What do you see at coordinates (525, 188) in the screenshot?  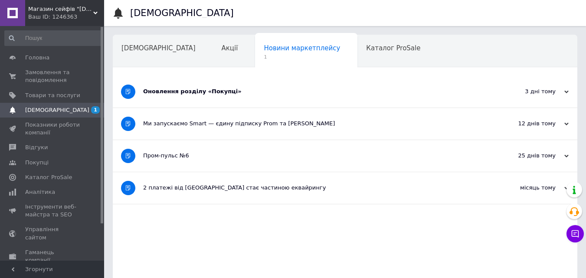 I see `div: місяць тому` at bounding box center [525, 188].